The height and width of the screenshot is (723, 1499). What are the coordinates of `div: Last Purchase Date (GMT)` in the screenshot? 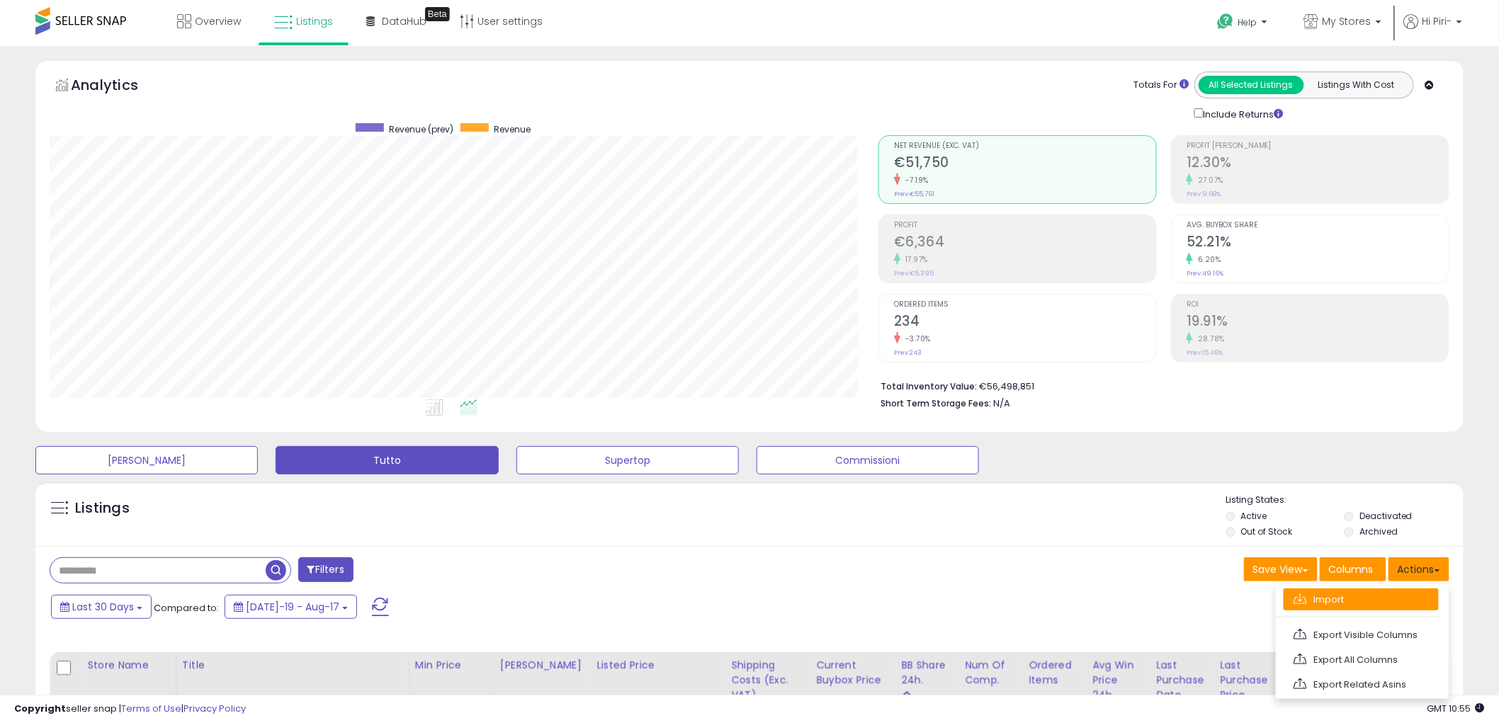 It's located at (1182, 688).